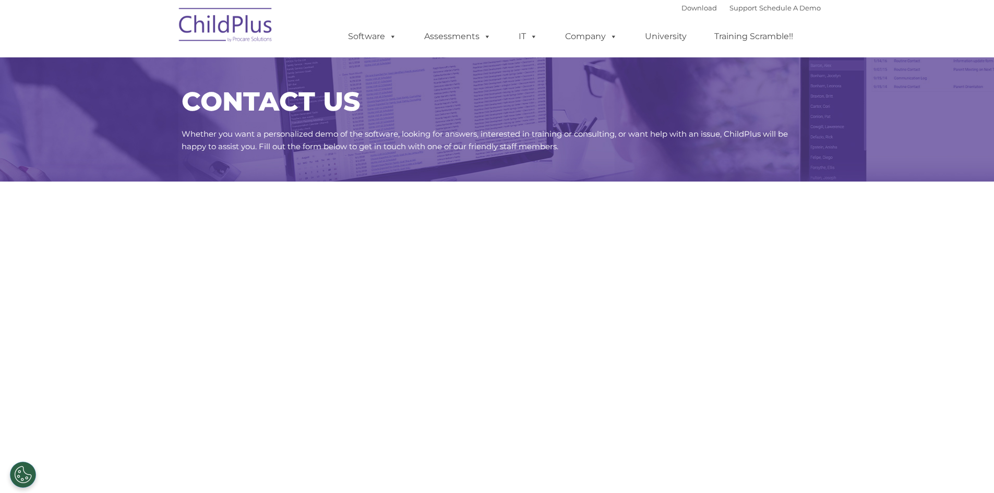 This screenshot has height=493, width=994. Describe the element at coordinates (372, 37) in the screenshot. I see `a: Software` at that location.